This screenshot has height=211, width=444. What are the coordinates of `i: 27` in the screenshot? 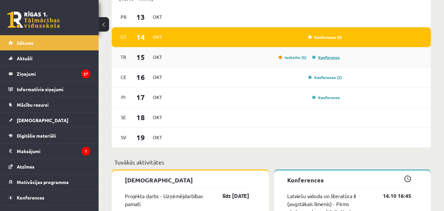 It's located at (86, 74).